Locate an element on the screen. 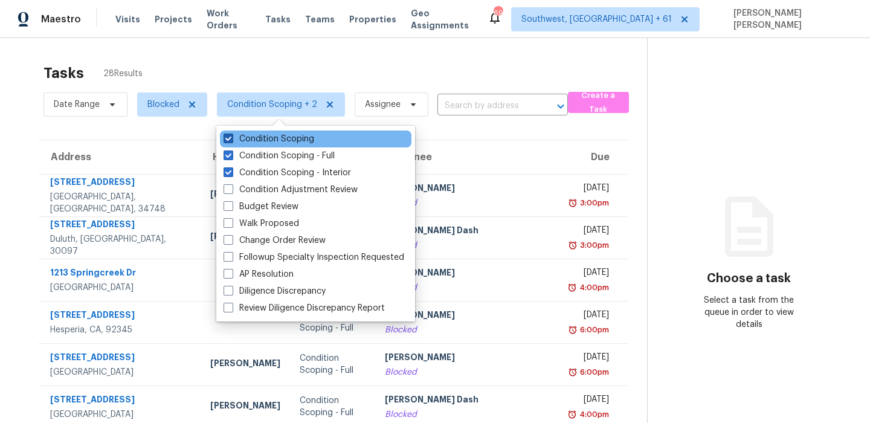 The height and width of the screenshot is (423, 870). th: Due is located at coordinates (595, 157).